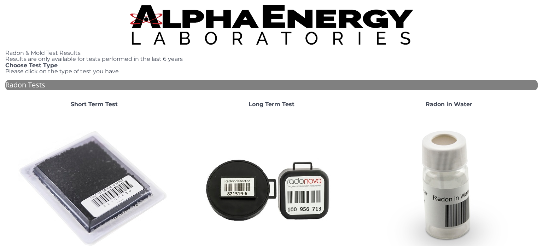  I want to click on strong: Radon in Water, so click(449, 104).